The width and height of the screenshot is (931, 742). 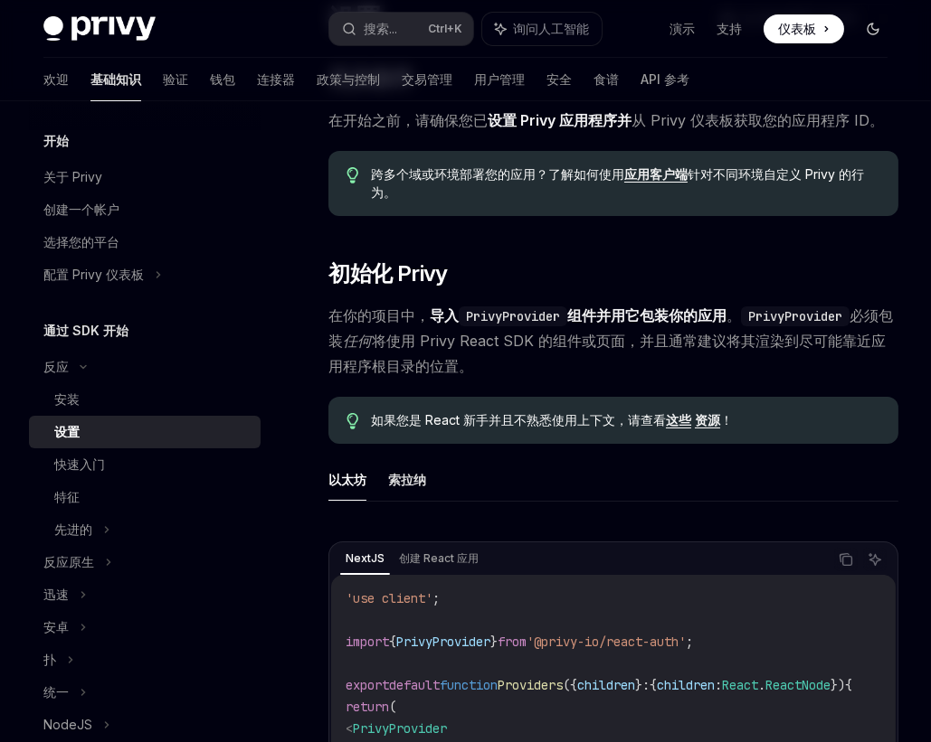 What do you see at coordinates (56, 366) in the screenshot?
I see `font: 反应` at bounding box center [56, 366].